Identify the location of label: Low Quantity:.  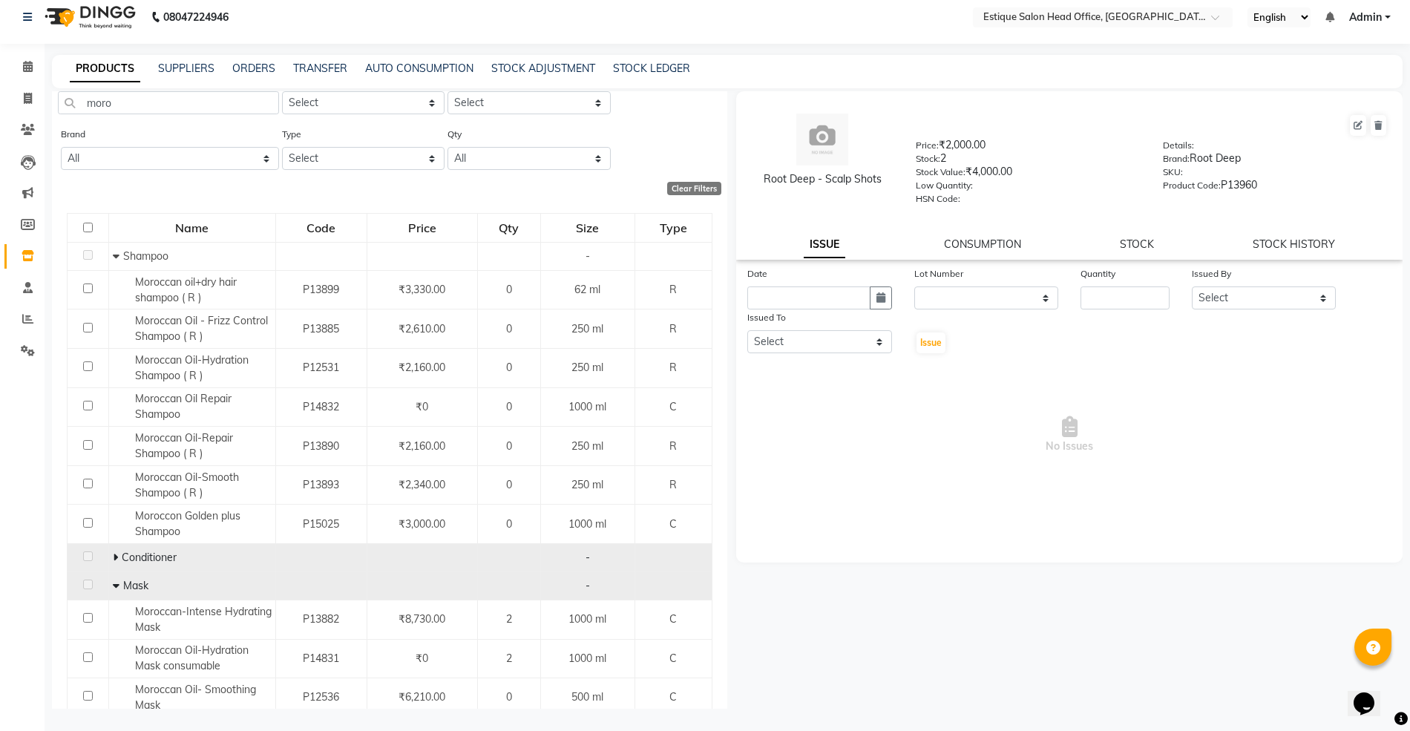
(944, 186).